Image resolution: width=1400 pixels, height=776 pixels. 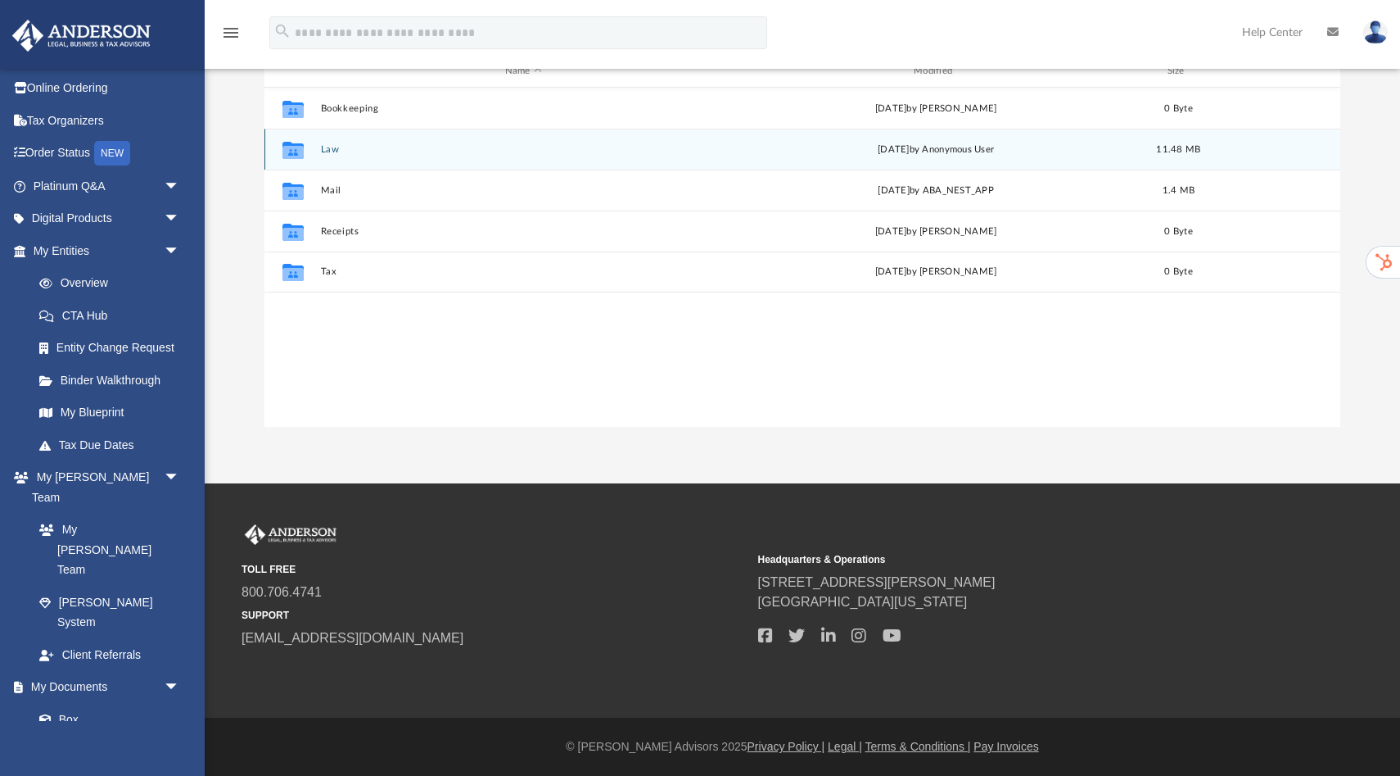 I want to click on a: Order StatusNEW, so click(x=108, y=153).